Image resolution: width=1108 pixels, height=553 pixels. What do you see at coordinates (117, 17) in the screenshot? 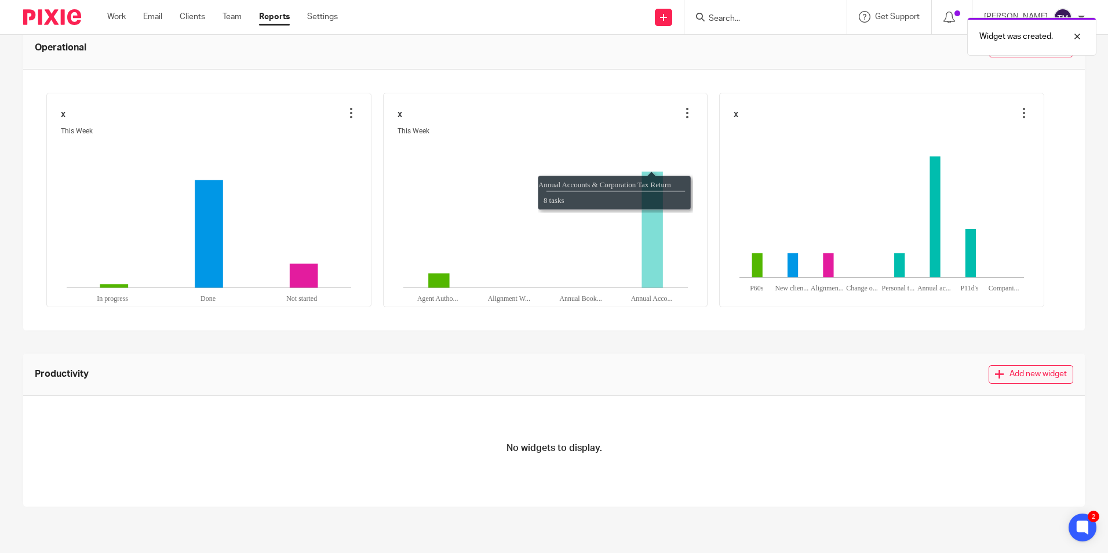
I see `a: Work` at bounding box center [117, 17].